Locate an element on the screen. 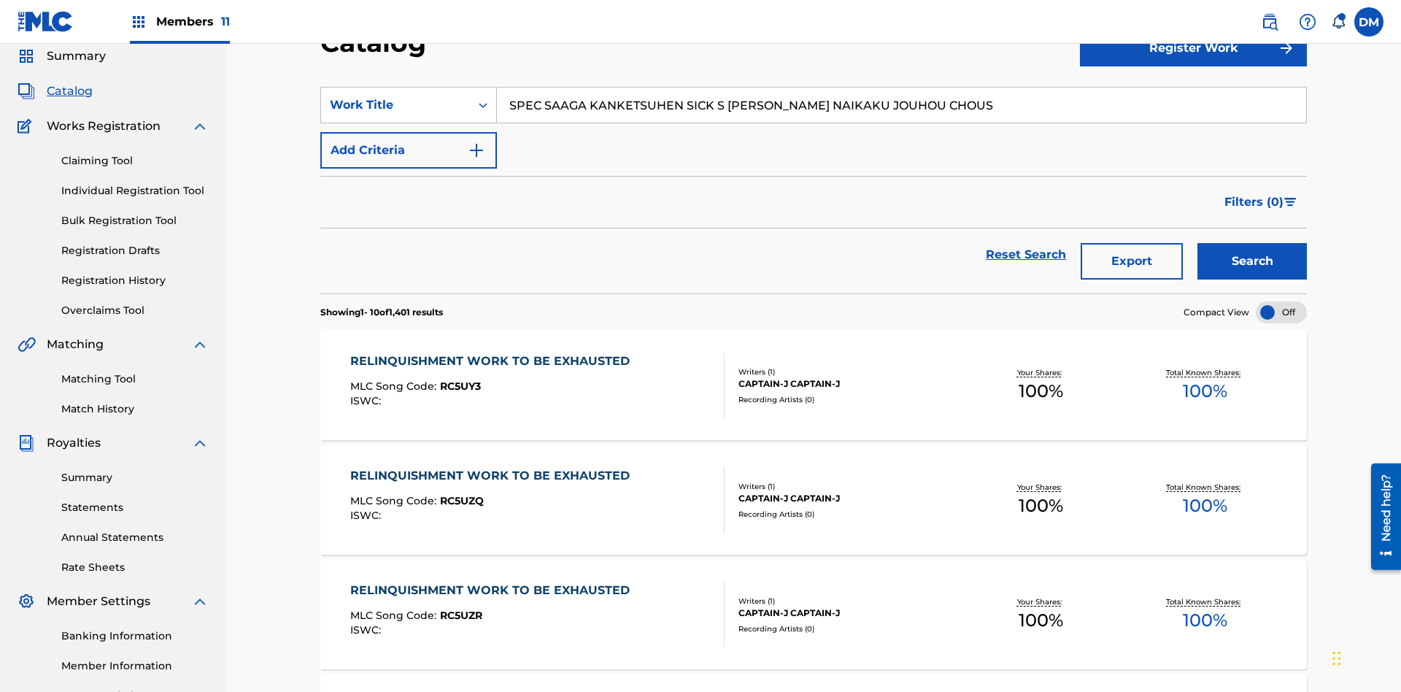 The width and height of the screenshot is (1401, 692). span: RC5UY3 is located at coordinates (460, 386).